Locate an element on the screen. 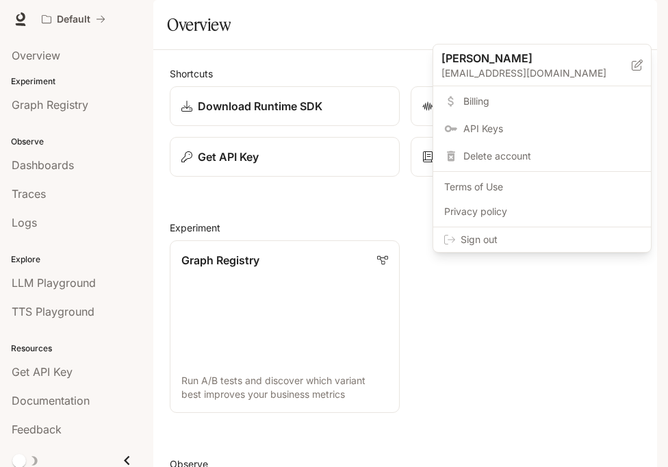  a: Privacy policy is located at coordinates (542, 211).